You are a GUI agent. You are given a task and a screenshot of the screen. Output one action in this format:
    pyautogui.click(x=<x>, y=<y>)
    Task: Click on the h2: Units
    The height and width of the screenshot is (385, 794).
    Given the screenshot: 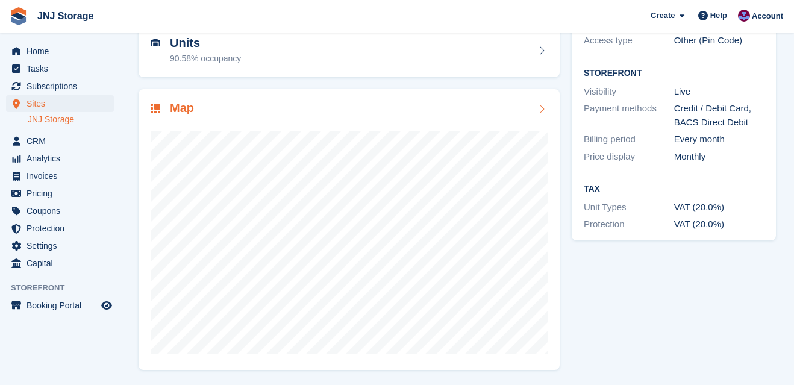 What is the action you would take?
    pyautogui.click(x=205, y=43)
    